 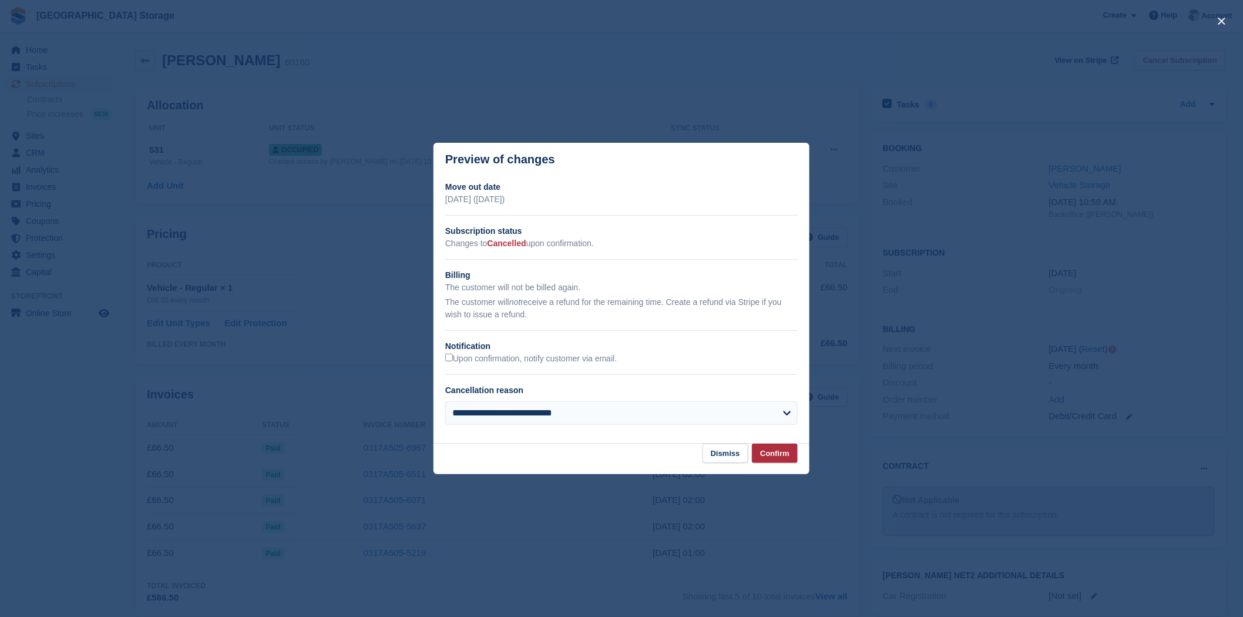 I want to click on button: close, so click(x=1222, y=21).